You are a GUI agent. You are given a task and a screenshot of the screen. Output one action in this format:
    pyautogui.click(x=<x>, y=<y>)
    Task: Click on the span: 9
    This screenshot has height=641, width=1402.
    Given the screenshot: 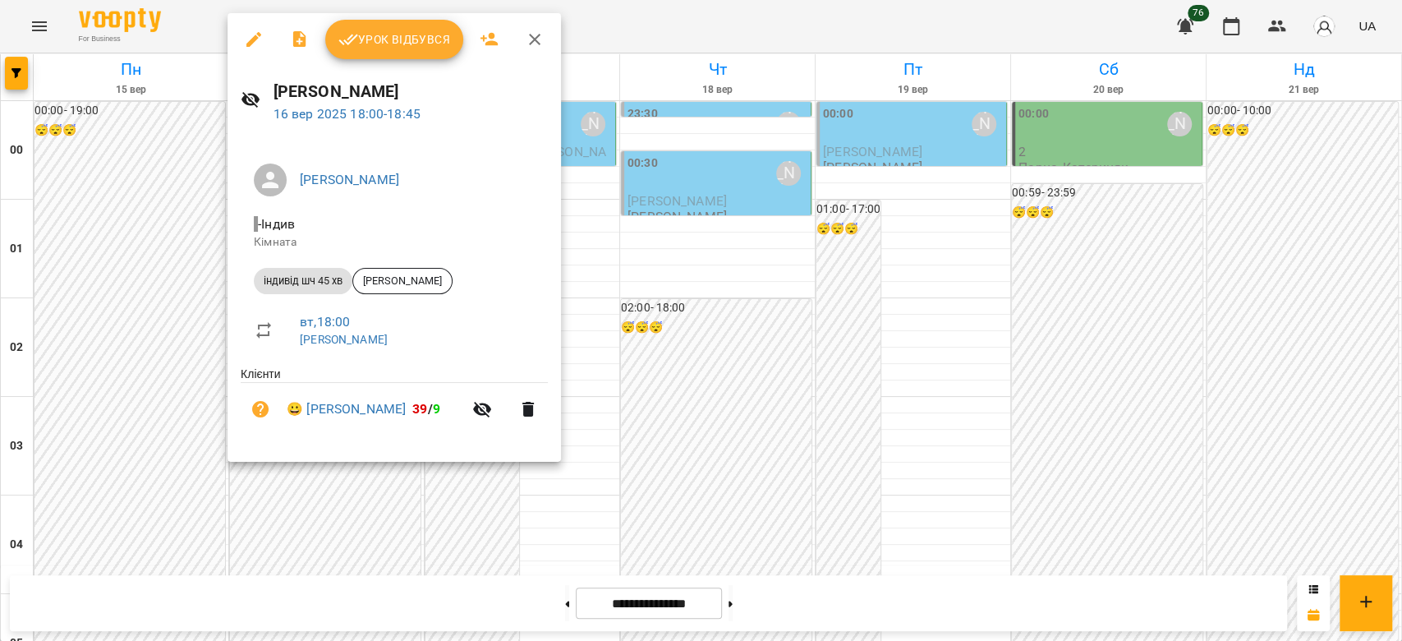 What is the action you would take?
    pyautogui.click(x=436, y=408)
    